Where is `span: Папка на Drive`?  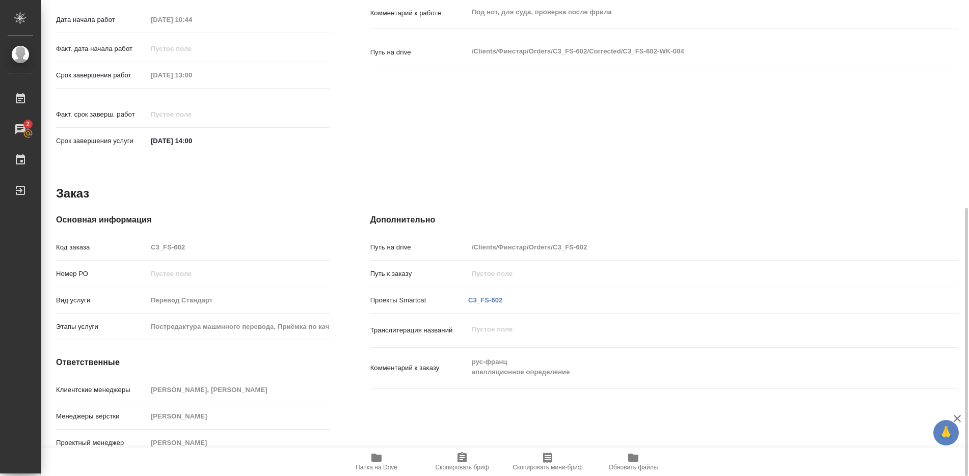
span: Папка на Drive is located at coordinates (377, 468).